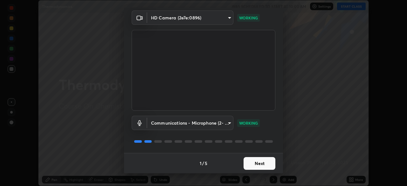  What do you see at coordinates (201, 163) in the screenshot?
I see `h4: 1` at bounding box center [201, 163].